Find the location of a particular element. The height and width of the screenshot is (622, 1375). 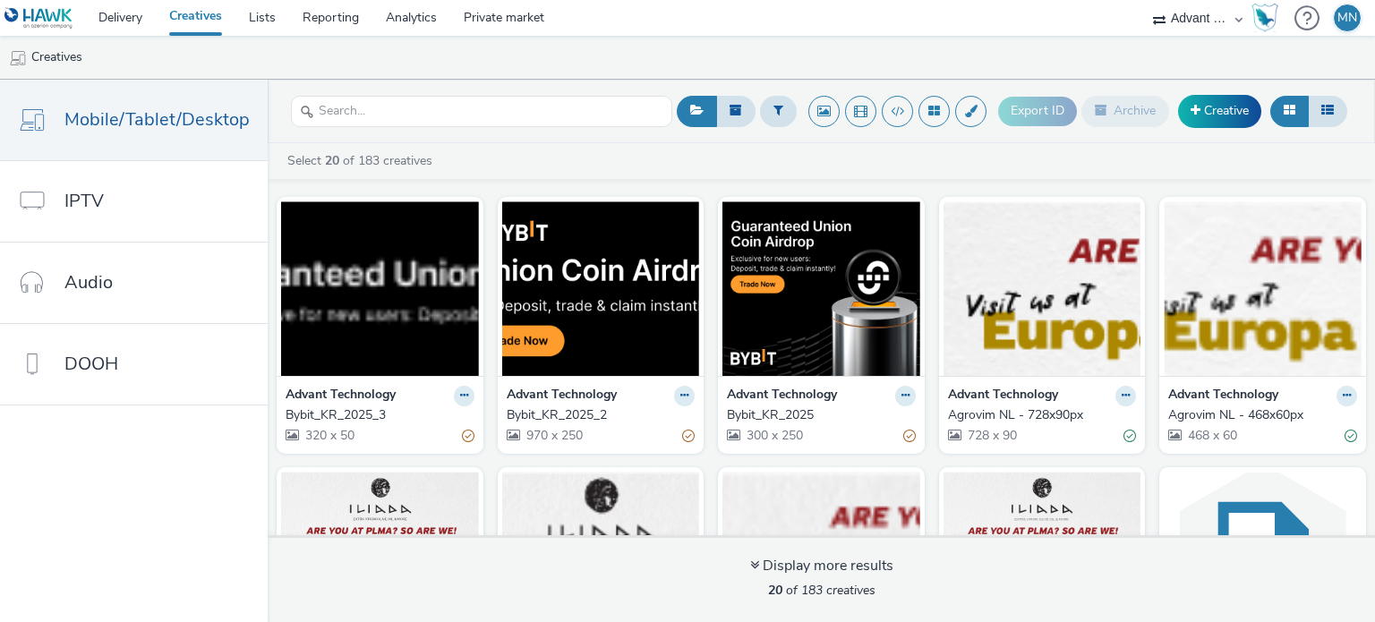

div: Bybit_KR_2025 is located at coordinates (817, 415).